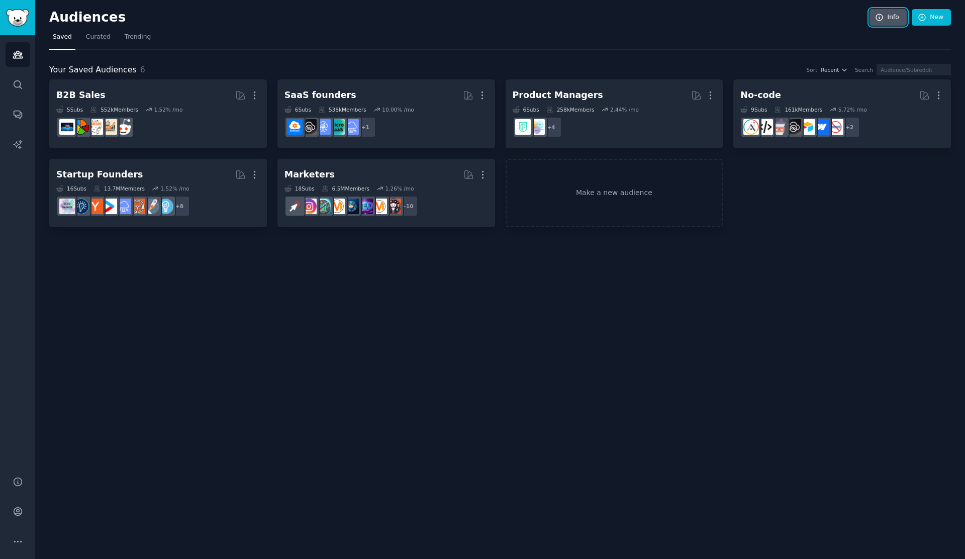 The height and width of the screenshot is (559, 965). What do you see at coordinates (551, 127) in the screenshot?
I see `div: + 4` at bounding box center [551, 127].